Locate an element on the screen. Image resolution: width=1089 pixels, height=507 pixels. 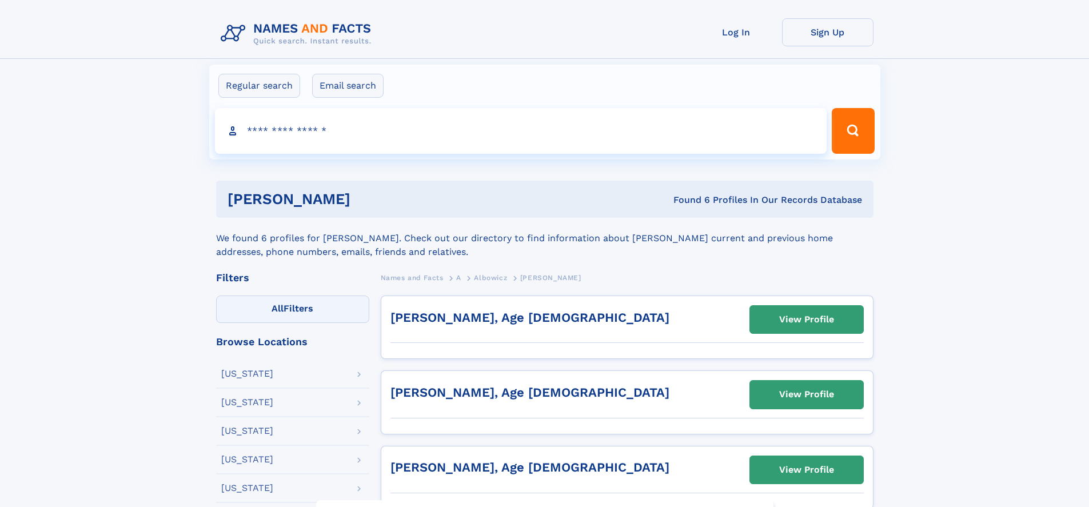
label: Regular search is located at coordinates (259, 86).